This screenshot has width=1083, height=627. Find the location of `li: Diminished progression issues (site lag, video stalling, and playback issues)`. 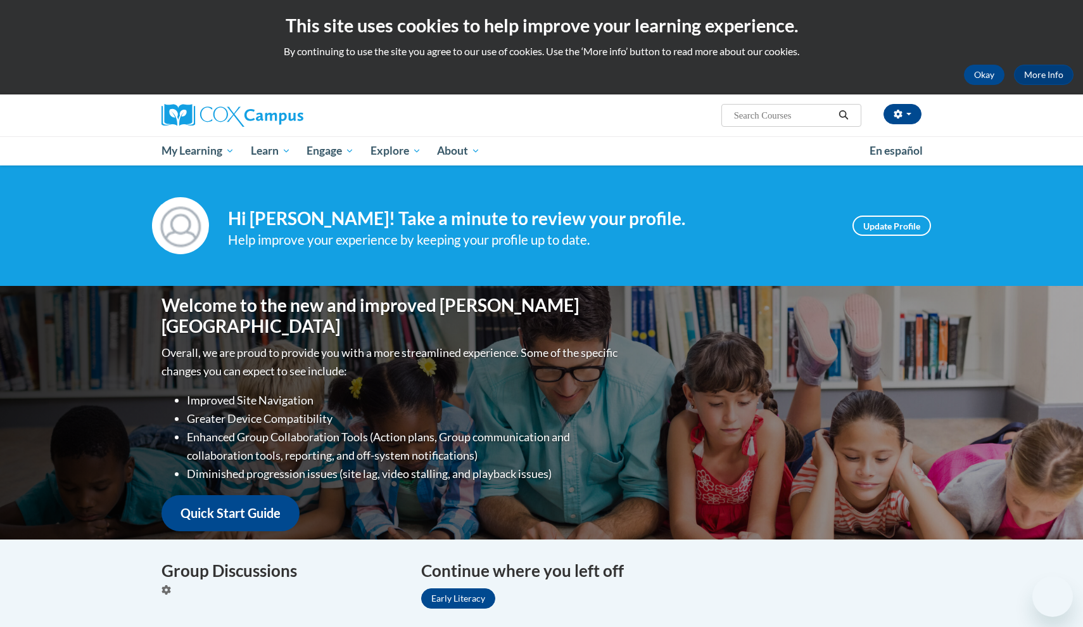

li: Diminished progression issues (site lag, video stalling, and playback issues) is located at coordinates (404, 473).